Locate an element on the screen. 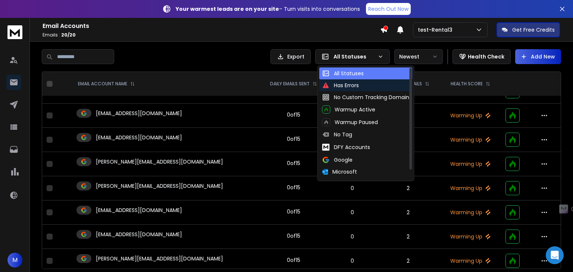  div: Google is located at coordinates (337, 160).